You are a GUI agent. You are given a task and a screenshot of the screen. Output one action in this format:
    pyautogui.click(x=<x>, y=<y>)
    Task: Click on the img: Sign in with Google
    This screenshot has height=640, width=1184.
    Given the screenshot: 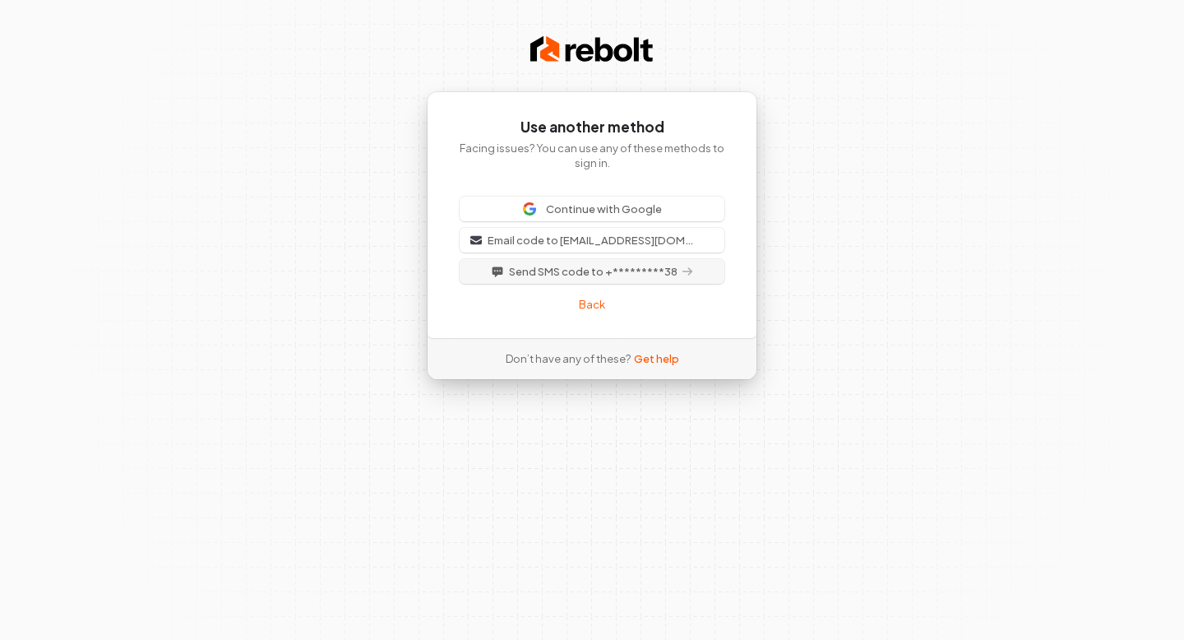 What is the action you would take?
    pyautogui.click(x=530, y=209)
    